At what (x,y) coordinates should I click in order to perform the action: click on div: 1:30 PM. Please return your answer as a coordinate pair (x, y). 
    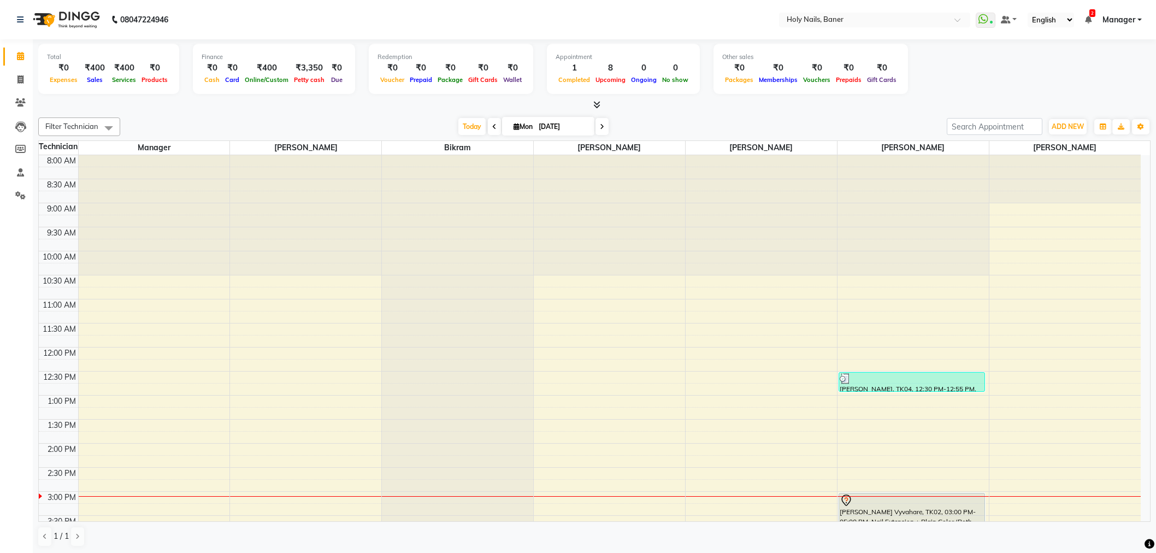
    Looking at the image, I should click on (62, 425).